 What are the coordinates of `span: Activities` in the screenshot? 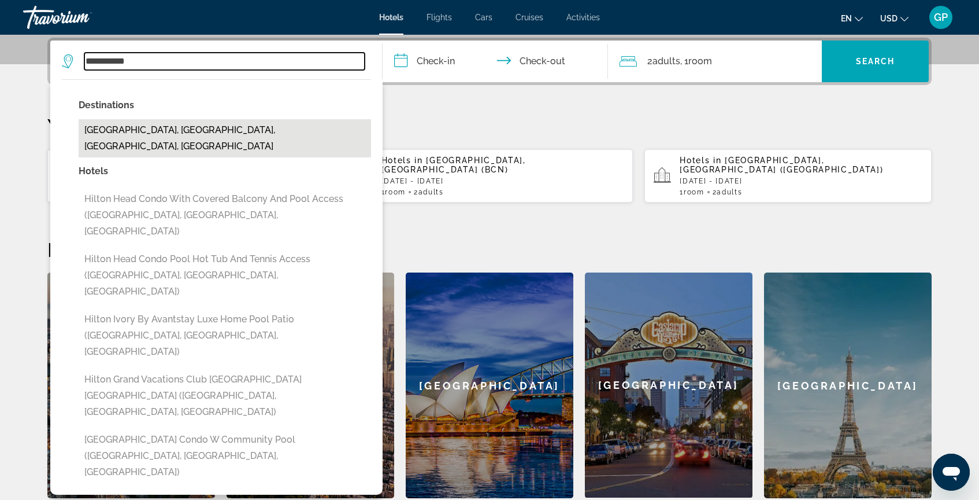 It's located at (583, 17).